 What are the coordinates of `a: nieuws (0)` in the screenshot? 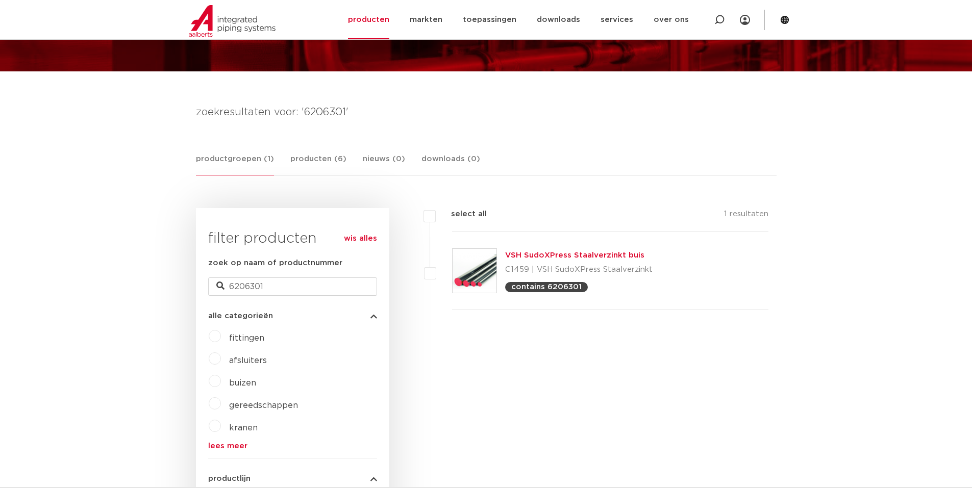 It's located at (384, 164).